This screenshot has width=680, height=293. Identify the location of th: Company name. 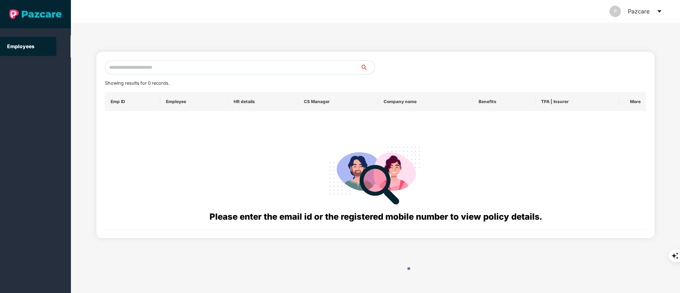
(425, 102).